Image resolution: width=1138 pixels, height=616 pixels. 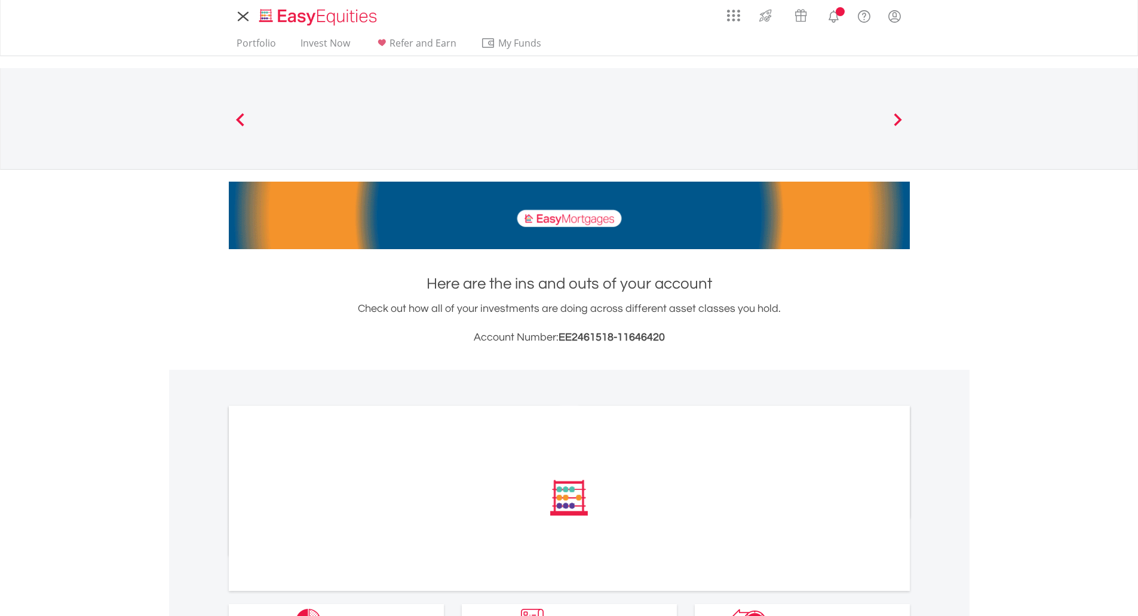 What do you see at coordinates (612, 337) in the screenshot?
I see `span: EE2461518-11646420` at bounding box center [612, 337].